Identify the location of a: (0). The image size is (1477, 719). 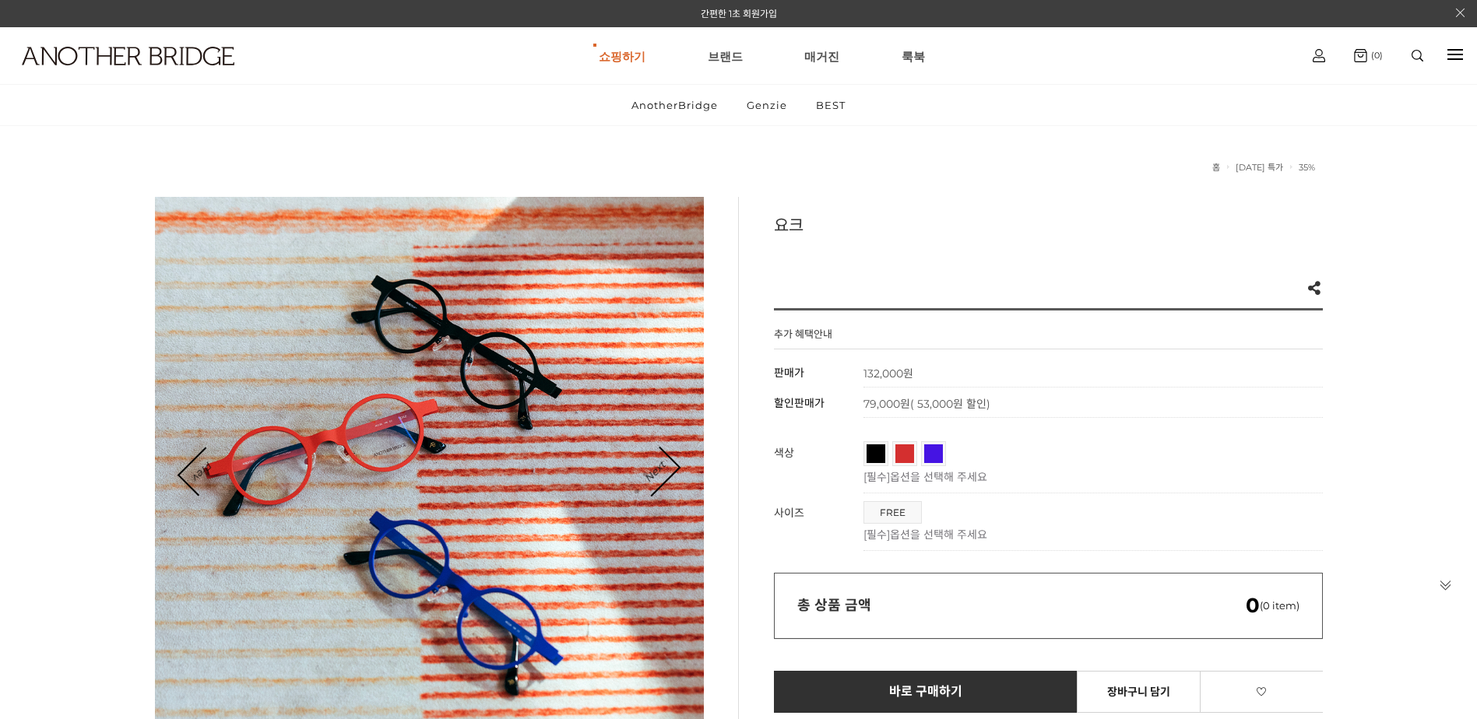
(1368, 55).